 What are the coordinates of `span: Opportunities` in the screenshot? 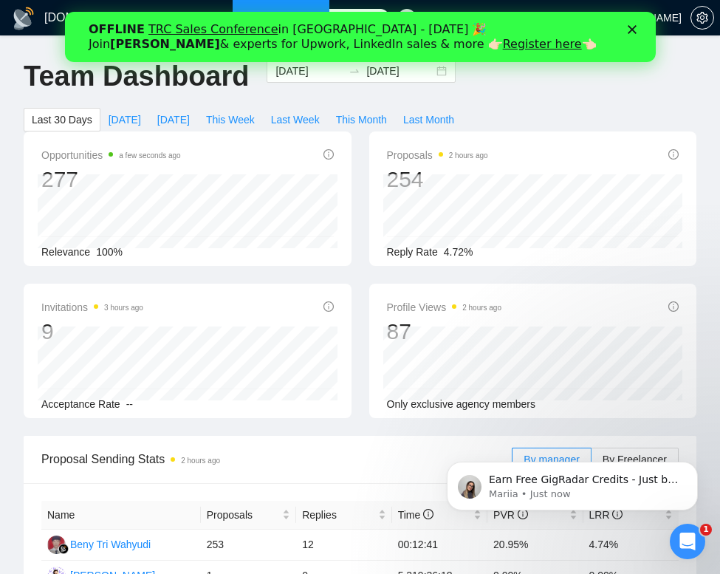 It's located at (111, 155).